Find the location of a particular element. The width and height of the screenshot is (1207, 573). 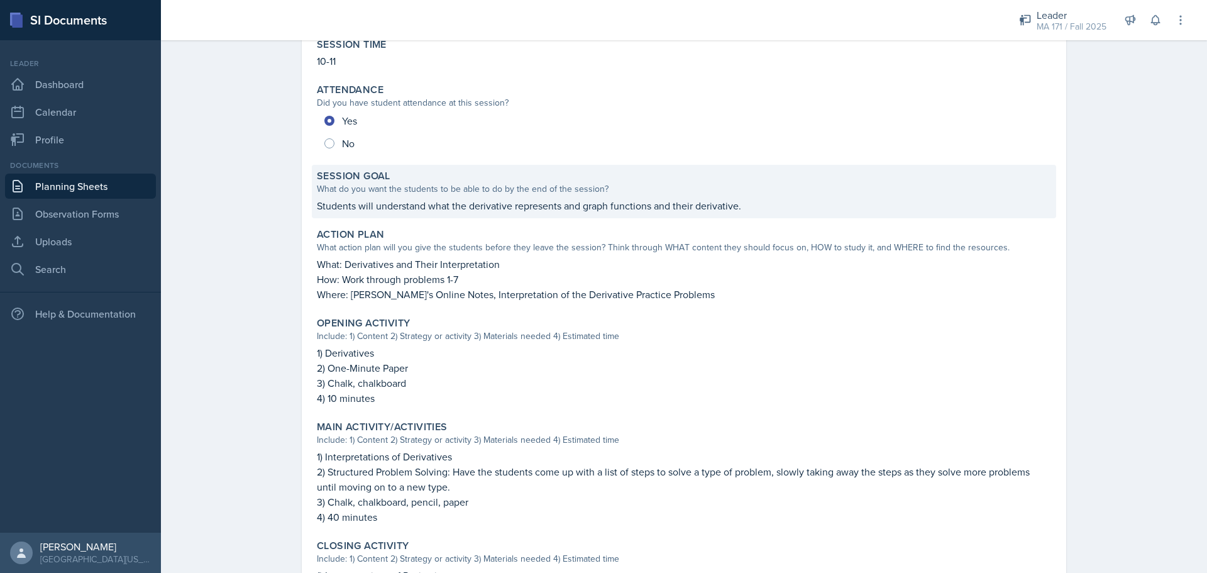

a: Search is located at coordinates (80, 269).